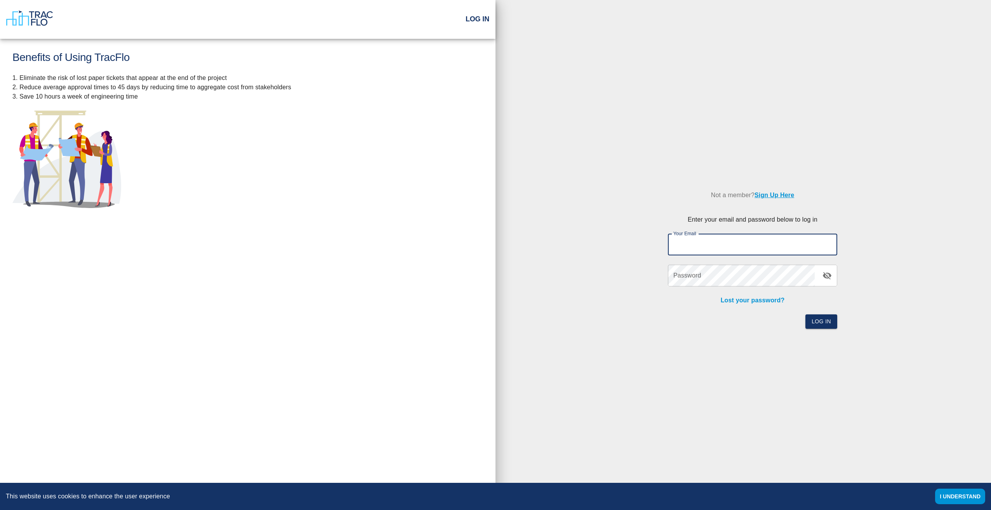 The image size is (991, 510). Describe the element at coordinates (67, 159) in the screenshot. I see `img: illustration` at that location.